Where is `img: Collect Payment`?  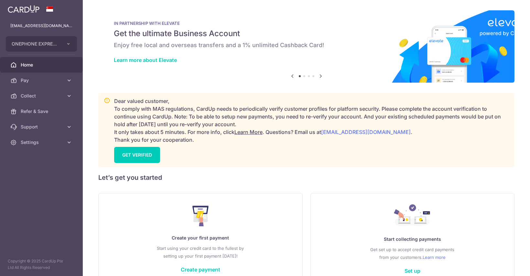
img: Collect Payment is located at coordinates (412, 216).